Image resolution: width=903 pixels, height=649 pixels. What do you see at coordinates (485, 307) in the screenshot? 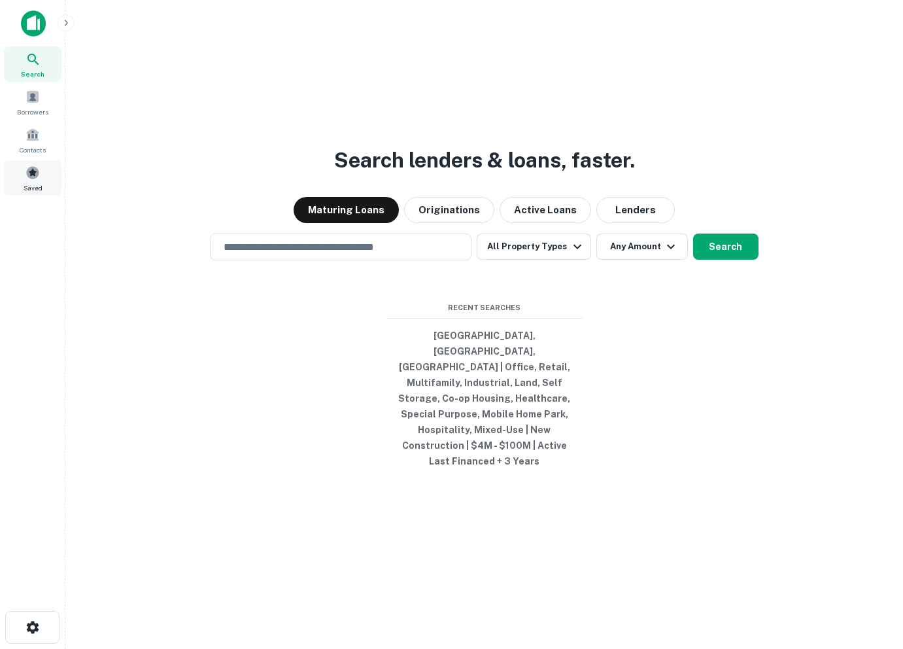
I see `span: Recent Searches` at bounding box center [485, 307].